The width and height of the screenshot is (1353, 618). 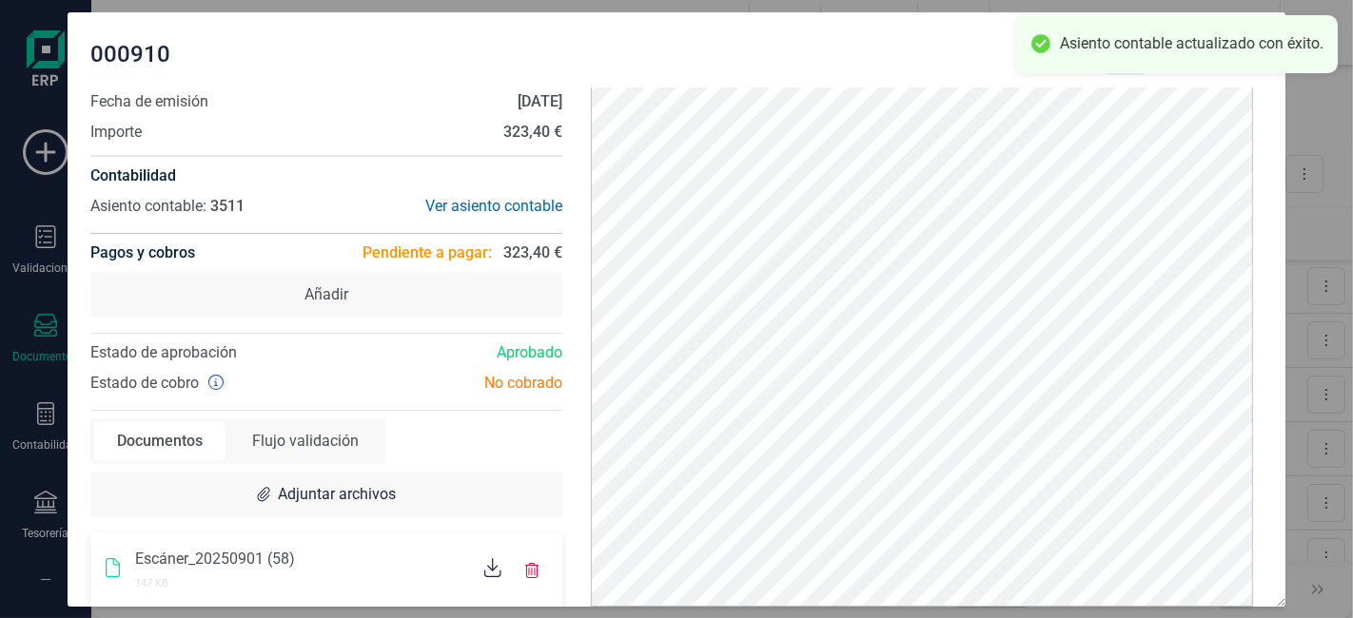 I want to click on span: Escáner_20250901 (58), so click(x=215, y=558).